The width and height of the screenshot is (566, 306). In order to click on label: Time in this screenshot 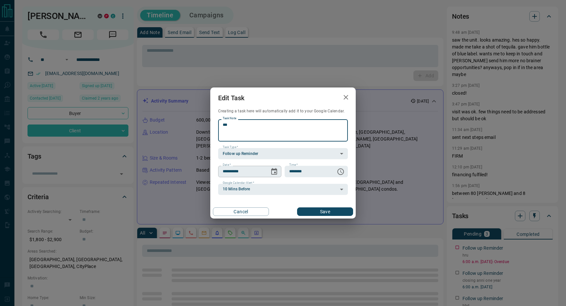, I will do `click(294, 165)`.